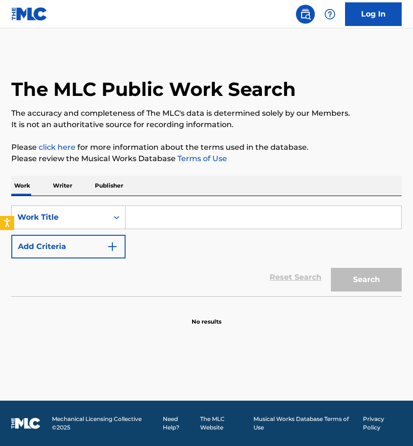  I want to click on img: 9d2ae6d4665cec9f34b9.svg, so click(112, 247).